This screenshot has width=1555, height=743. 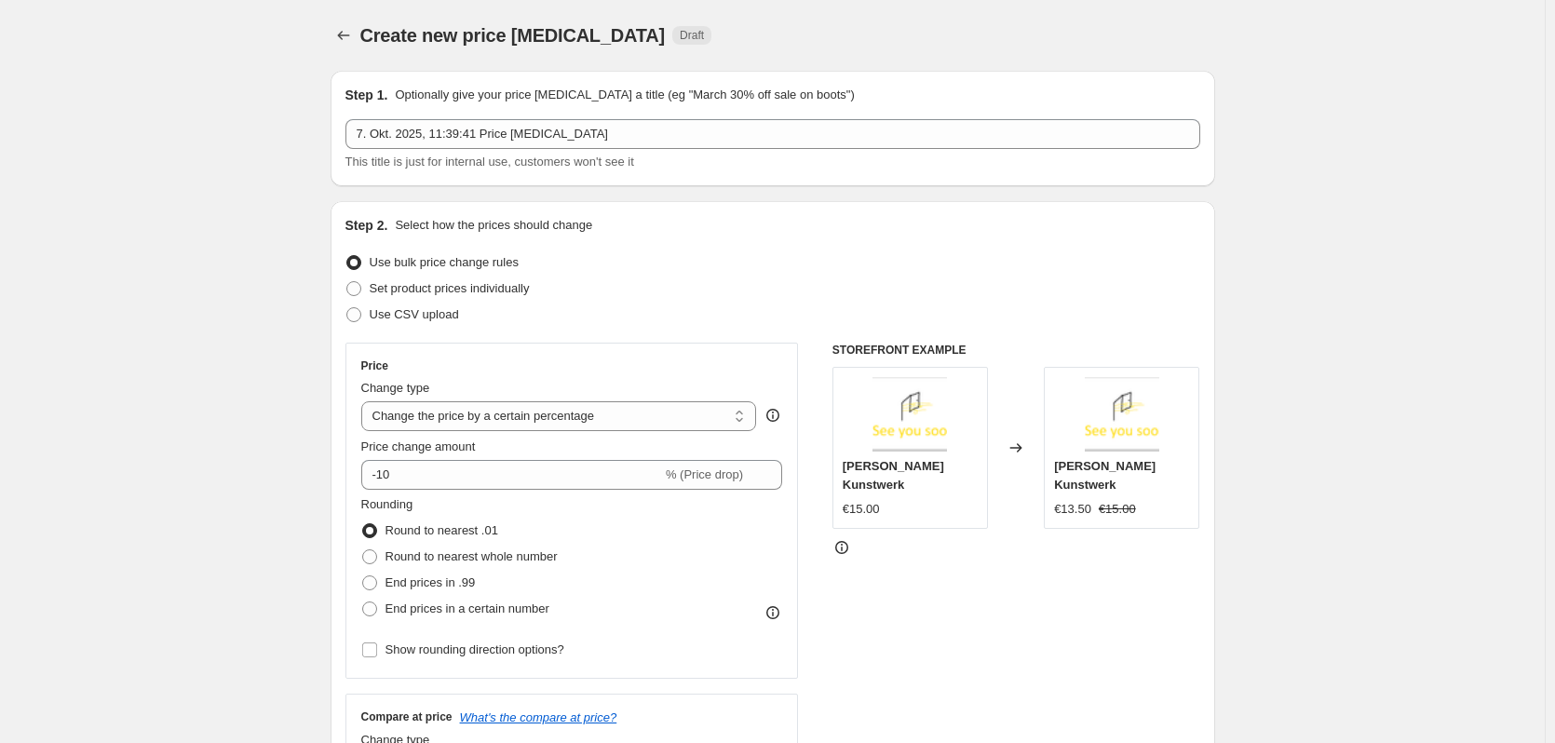 What do you see at coordinates (1016, 350) in the screenshot?
I see `h6: STOREFRONT EXAMPLE` at bounding box center [1016, 350].